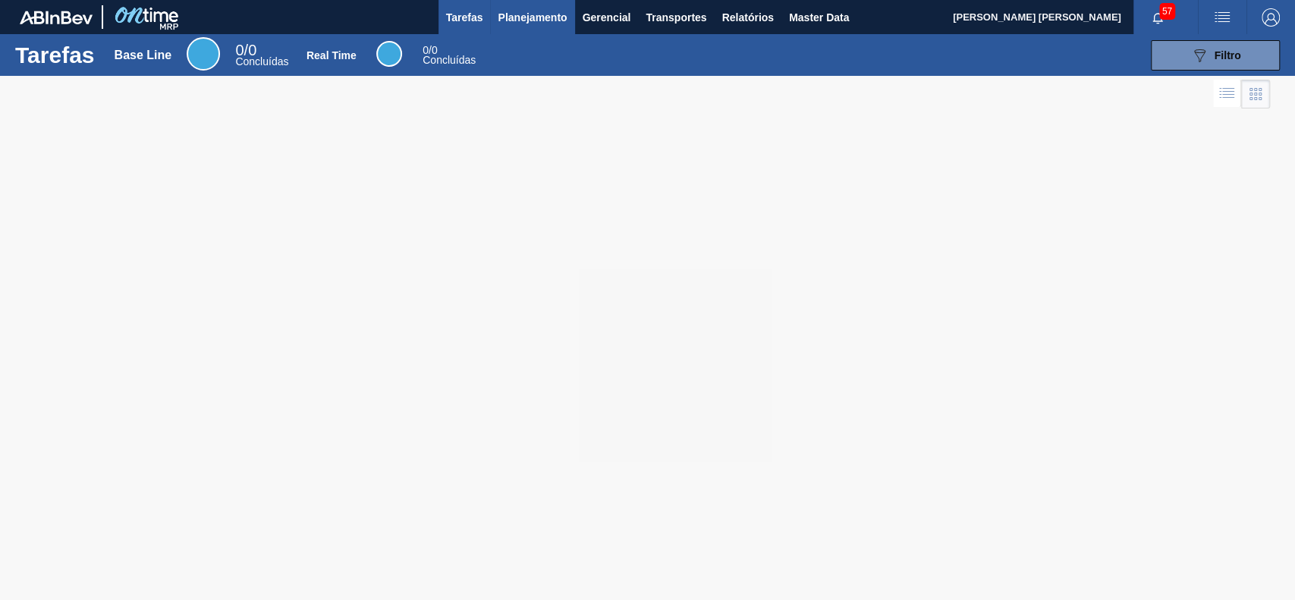 This screenshot has width=1295, height=600. Describe the element at coordinates (464, 17) in the screenshot. I see `span: Tarefas` at that location.